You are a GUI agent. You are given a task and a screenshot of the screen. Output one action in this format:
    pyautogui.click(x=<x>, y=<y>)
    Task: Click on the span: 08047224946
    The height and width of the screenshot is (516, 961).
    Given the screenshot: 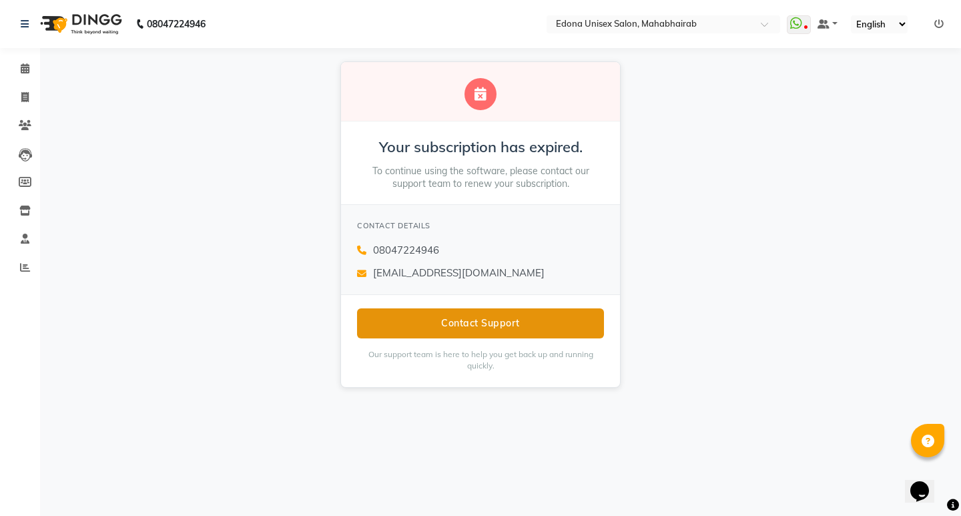 What is the action you would take?
    pyautogui.click(x=406, y=250)
    